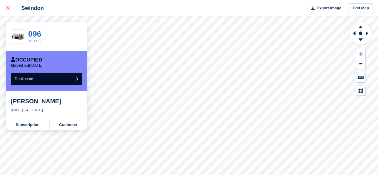 Image resolution: width=378 pixels, height=175 pixels. I want to click on button: Zoom In, so click(361, 54).